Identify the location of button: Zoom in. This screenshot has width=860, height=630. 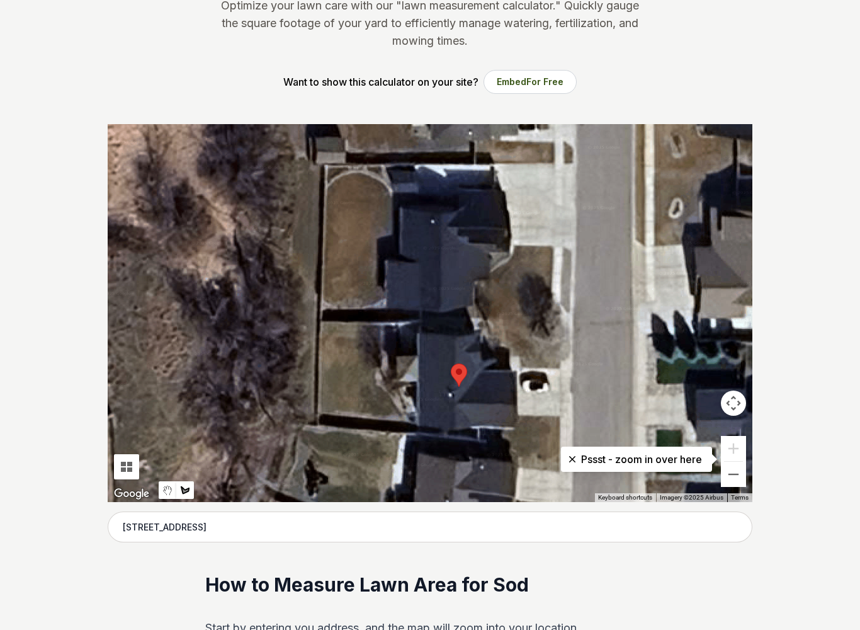
(733, 449).